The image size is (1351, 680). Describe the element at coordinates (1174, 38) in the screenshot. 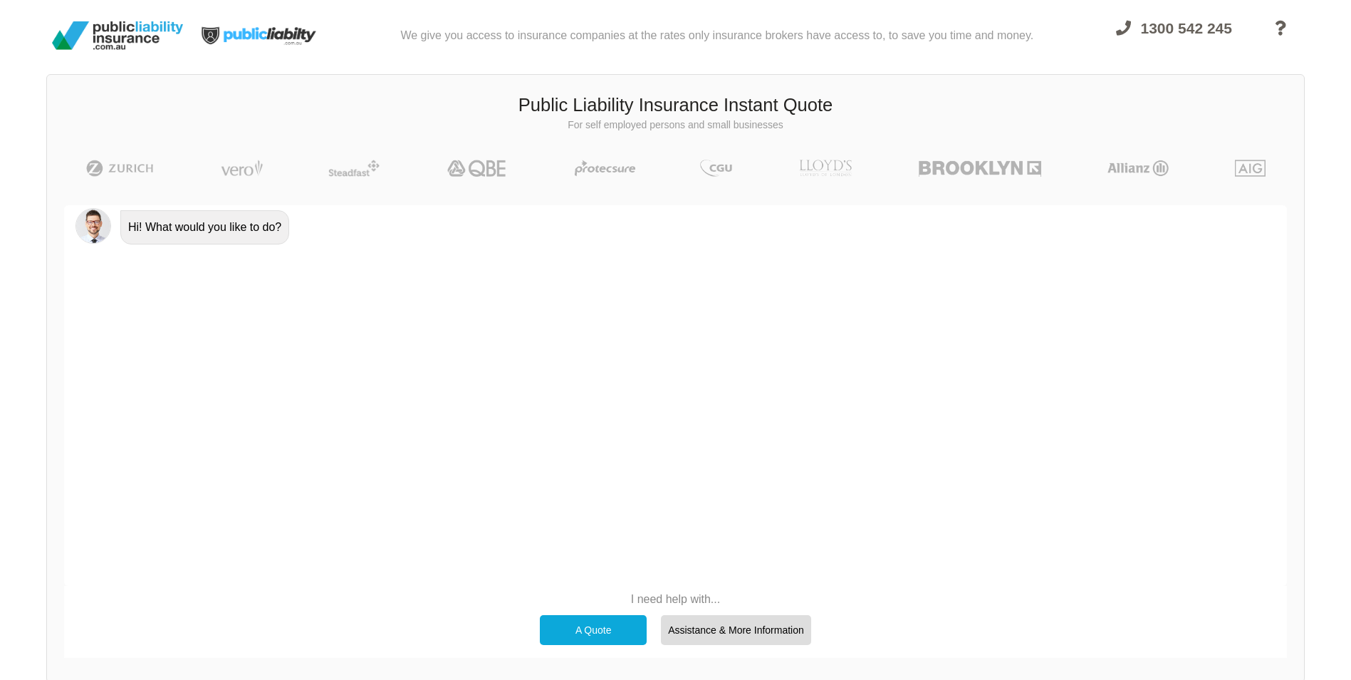

I see `a: 1300 542 245` at that location.